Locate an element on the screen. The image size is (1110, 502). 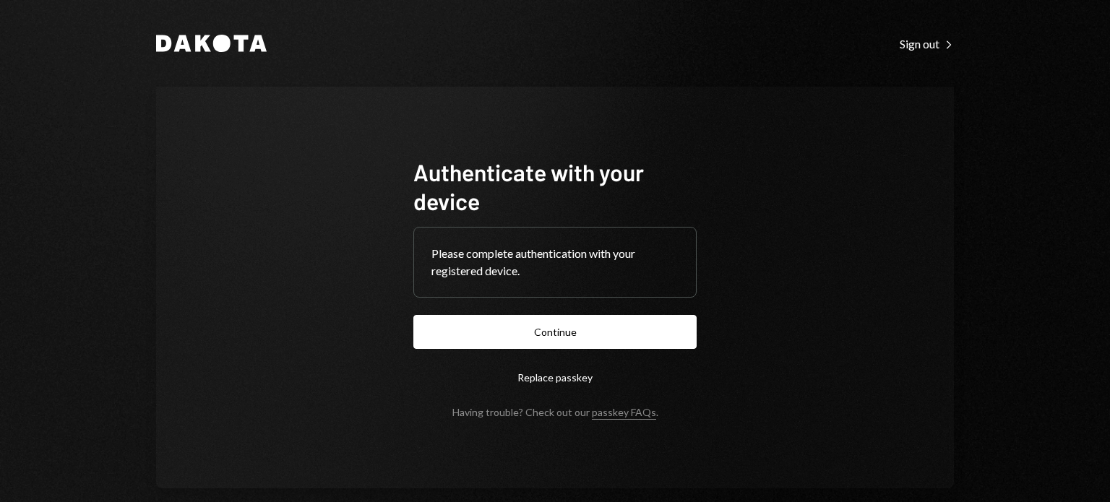
div: Sign out is located at coordinates (927, 44).